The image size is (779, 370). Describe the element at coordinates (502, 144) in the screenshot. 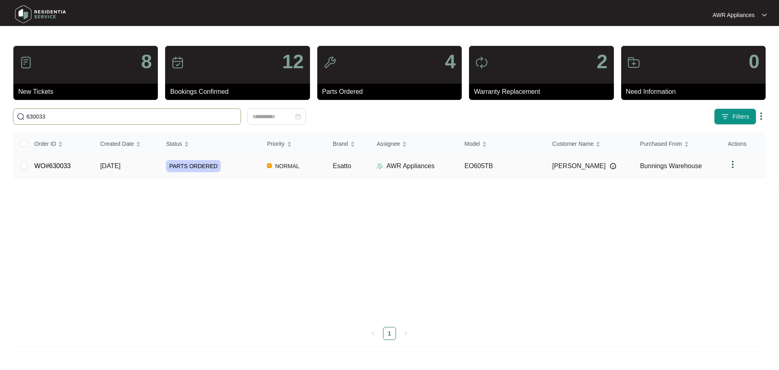

I see `th: Model` at that location.